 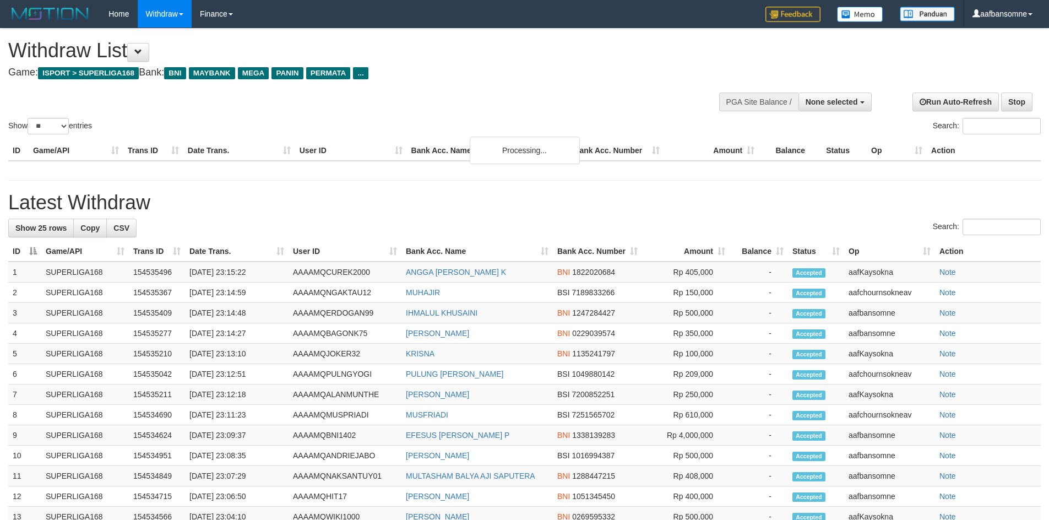 What do you see at coordinates (76, 150) in the screenshot?
I see `th: Game/API` at bounding box center [76, 150].